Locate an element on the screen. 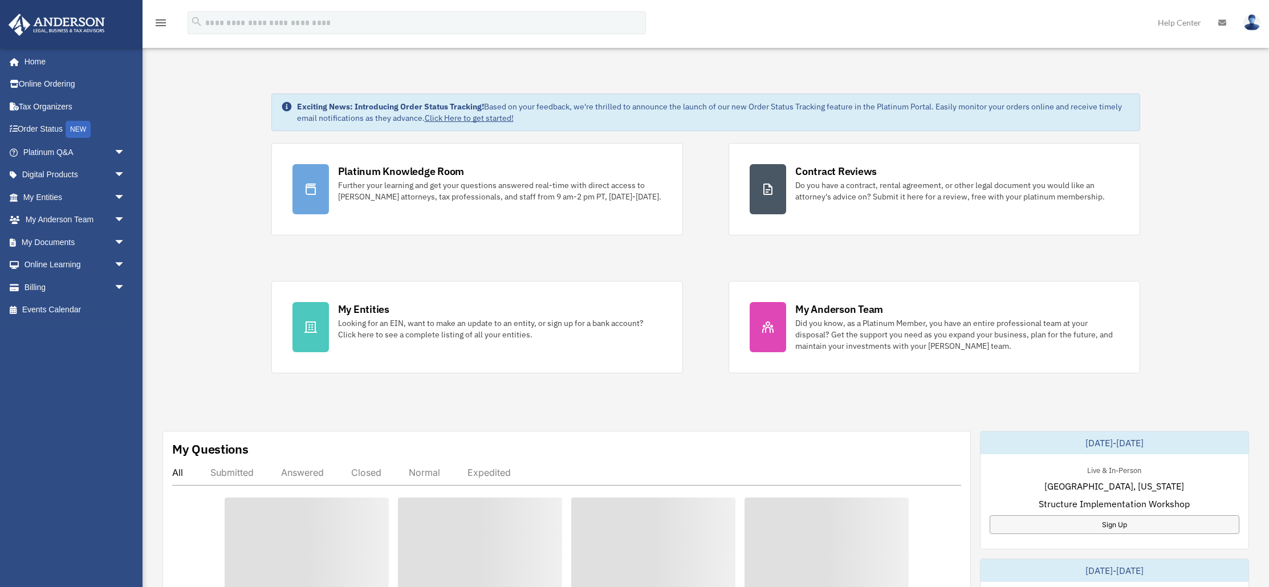 This screenshot has height=587, width=1269. div: NEW is located at coordinates (78, 129).